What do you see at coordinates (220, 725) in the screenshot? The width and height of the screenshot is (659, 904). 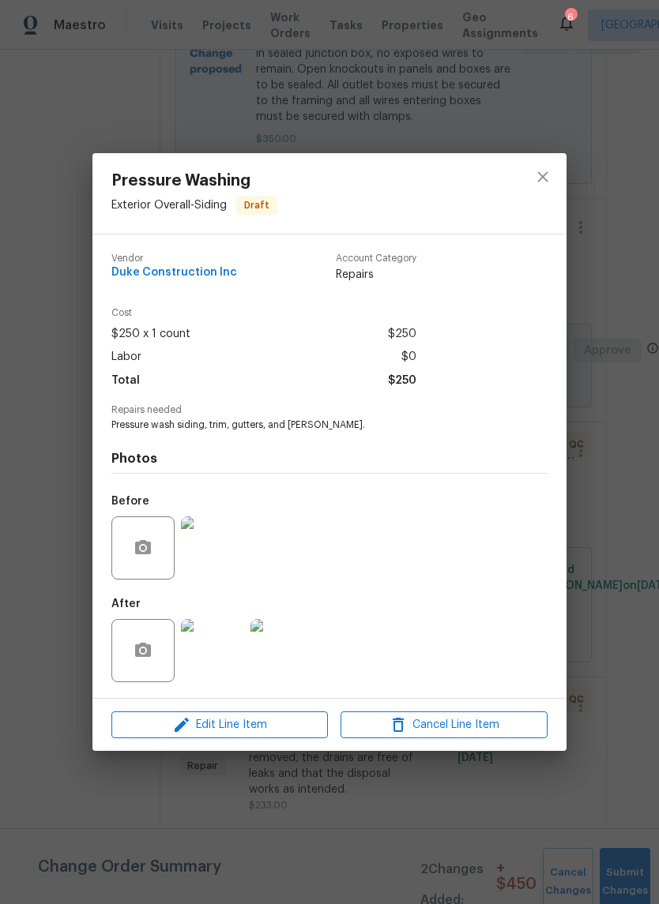 I see `button: Edit Line Item` at bounding box center [220, 725].